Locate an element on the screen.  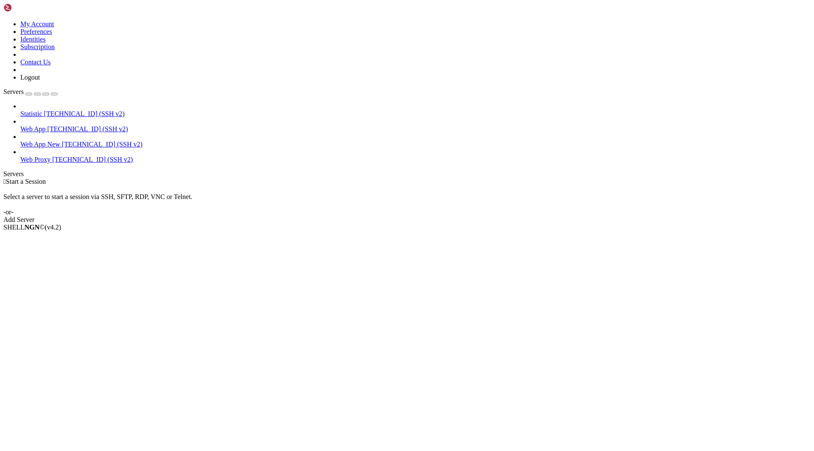
a: Identities is located at coordinates (33, 39).